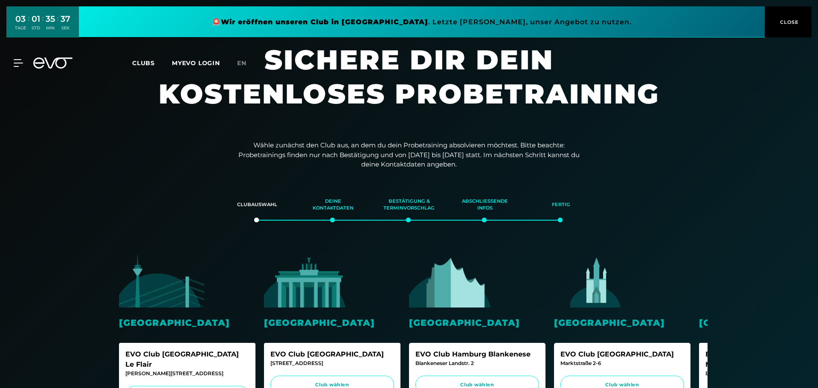  Describe the element at coordinates (65, 19) in the screenshot. I see `div: 37` at that location.